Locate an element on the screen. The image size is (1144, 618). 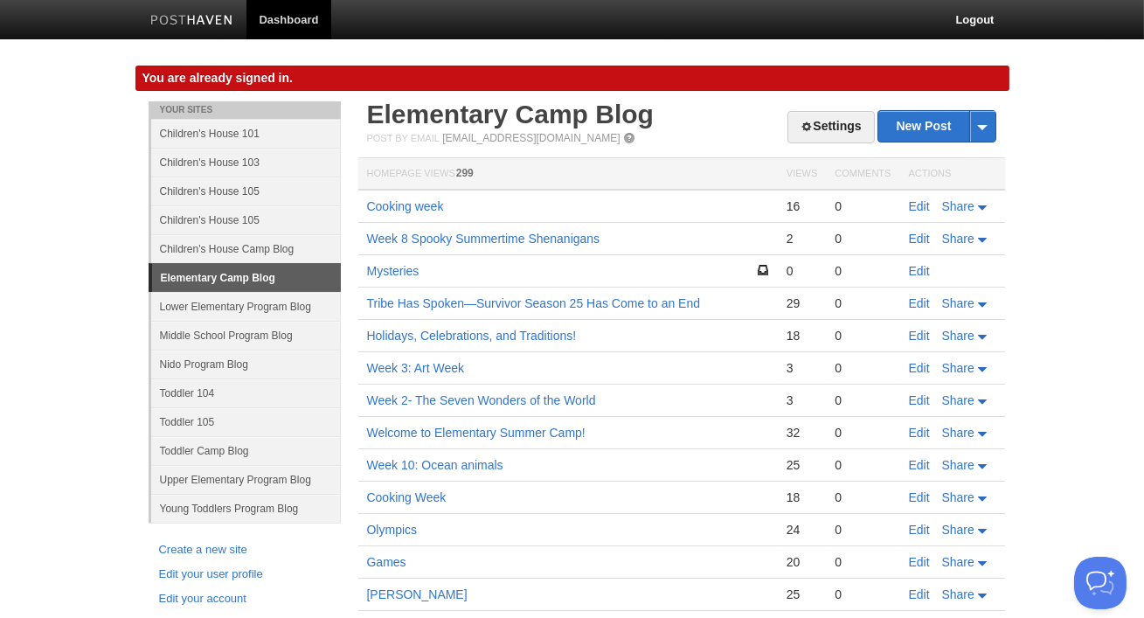
a: Young Toddlers Program Blog is located at coordinates (246, 508).